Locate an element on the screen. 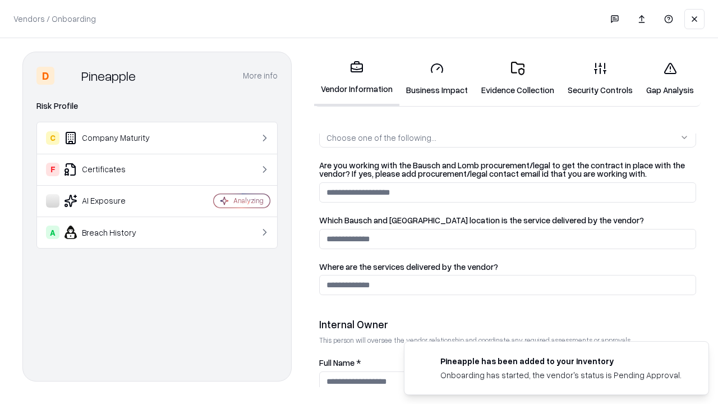 The width and height of the screenshot is (718, 404). div: AI Exposure is located at coordinates (113, 201).